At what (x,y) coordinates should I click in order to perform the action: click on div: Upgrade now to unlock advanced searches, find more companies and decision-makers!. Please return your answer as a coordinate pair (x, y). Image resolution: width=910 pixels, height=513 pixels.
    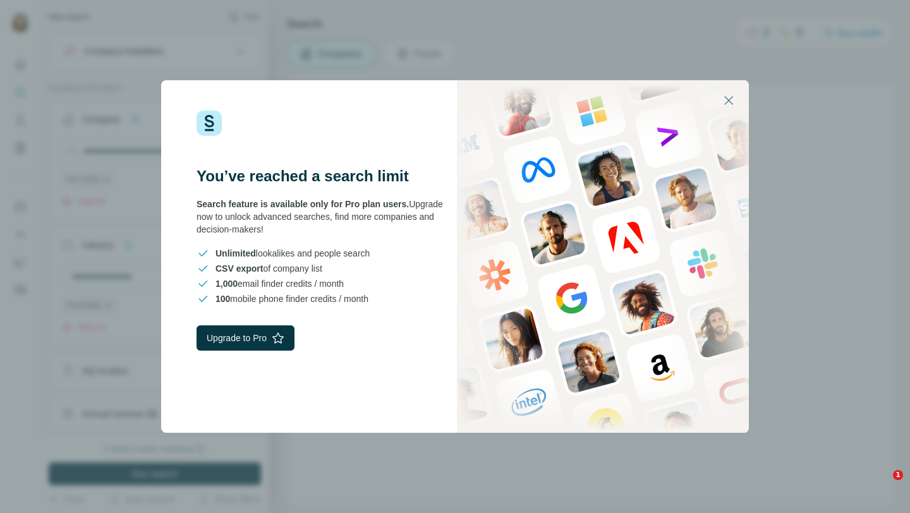
    Looking at the image, I should click on (325, 217).